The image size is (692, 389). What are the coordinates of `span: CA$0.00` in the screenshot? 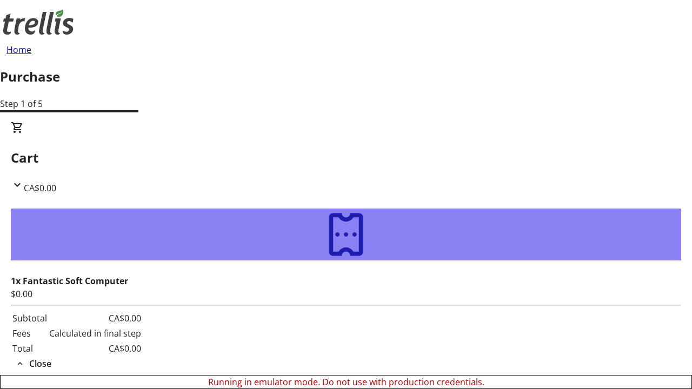 It's located at (40, 188).